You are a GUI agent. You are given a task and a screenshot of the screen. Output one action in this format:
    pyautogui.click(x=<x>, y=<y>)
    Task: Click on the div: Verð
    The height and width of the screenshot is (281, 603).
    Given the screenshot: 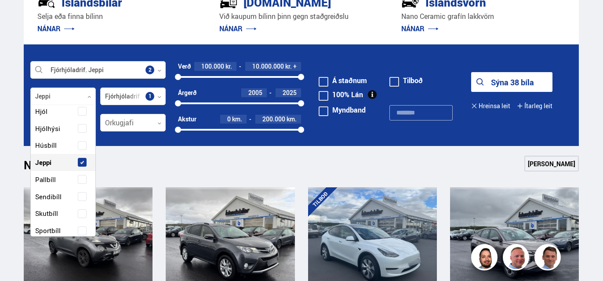 What is the action you would take?
    pyautogui.click(x=184, y=66)
    